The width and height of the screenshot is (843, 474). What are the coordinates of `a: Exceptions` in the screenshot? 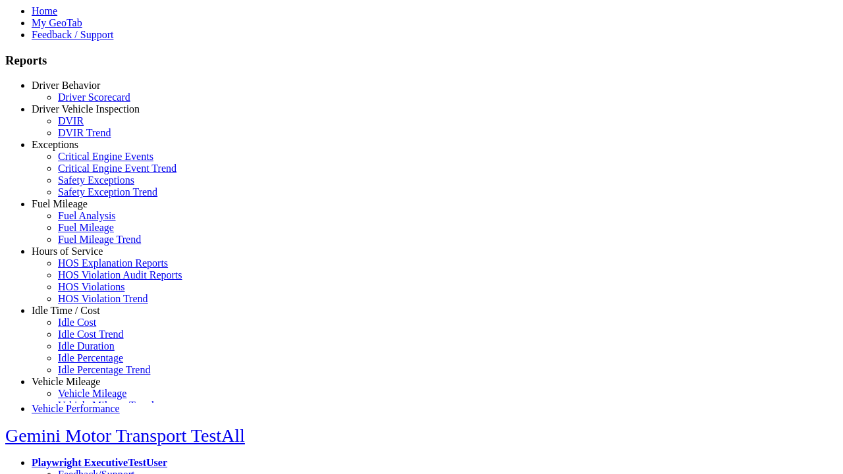 It's located at (55, 144).